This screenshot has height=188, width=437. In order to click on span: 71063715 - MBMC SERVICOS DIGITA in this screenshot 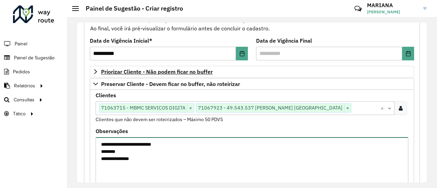, I will do `click(143, 108)`.